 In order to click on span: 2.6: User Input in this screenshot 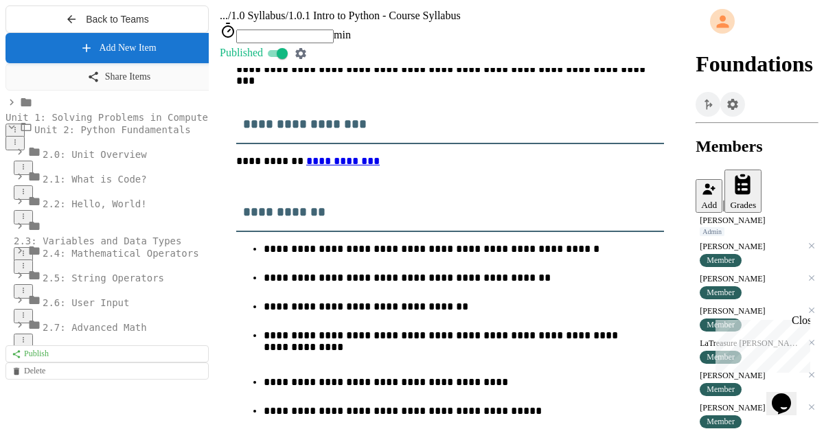, I will do `click(86, 303)`.